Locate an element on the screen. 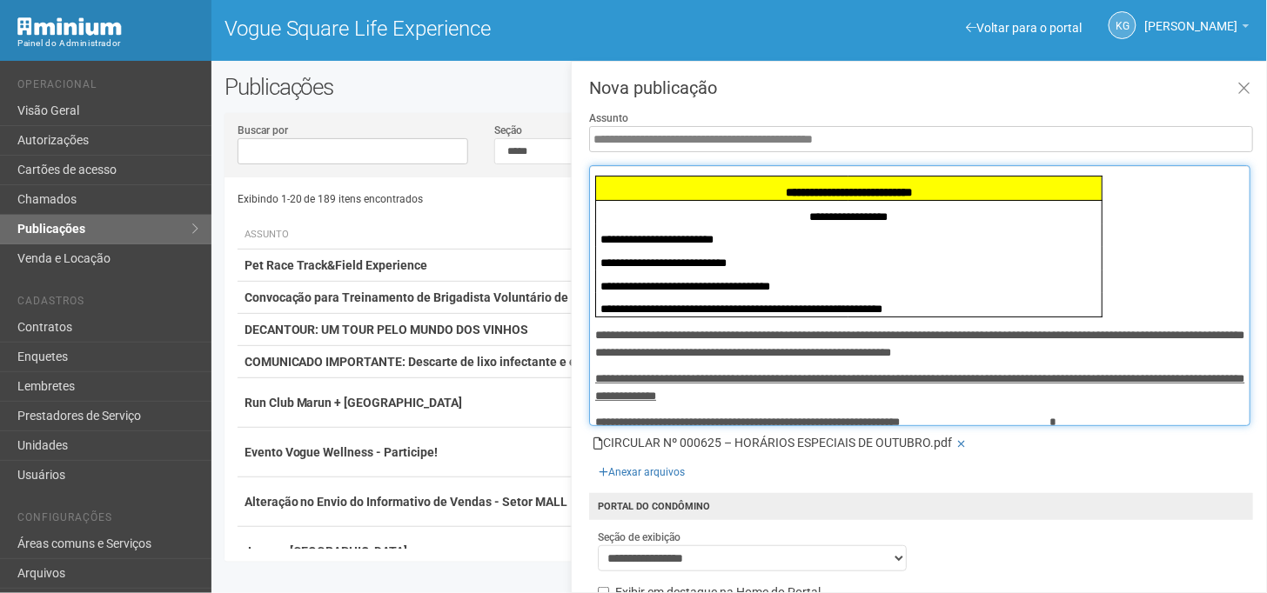 The image size is (1267, 593). label: Seção is located at coordinates (508, 130).